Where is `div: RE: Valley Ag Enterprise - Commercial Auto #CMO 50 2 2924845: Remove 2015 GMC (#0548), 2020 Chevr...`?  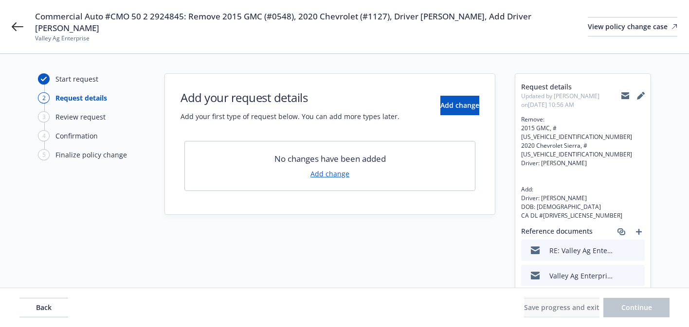 div: RE: Valley Ag Enterprise - Commercial Auto #CMO 50 2 2924845: Remove 2015 GMC (#0548), 2020 Chevr... is located at coordinates (581, 250).